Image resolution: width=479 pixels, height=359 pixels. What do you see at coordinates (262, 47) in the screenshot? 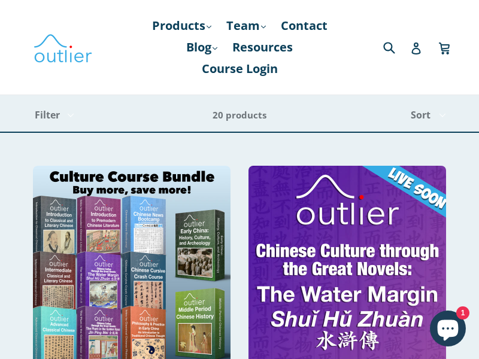
I see `a: Resources` at bounding box center [262, 47].